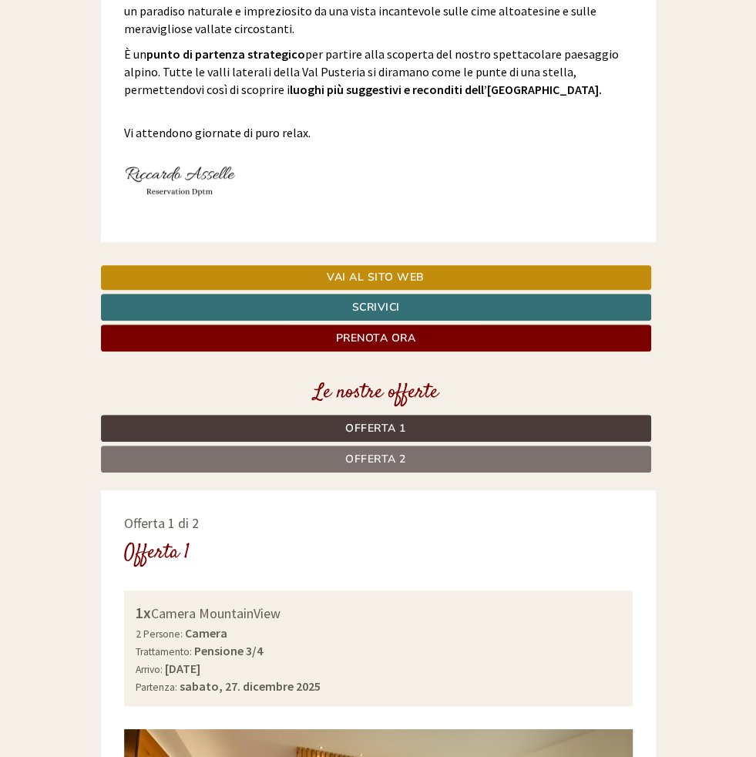 The width and height of the screenshot is (756, 757). I want to click on small: 2 Persone:, so click(159, 634).